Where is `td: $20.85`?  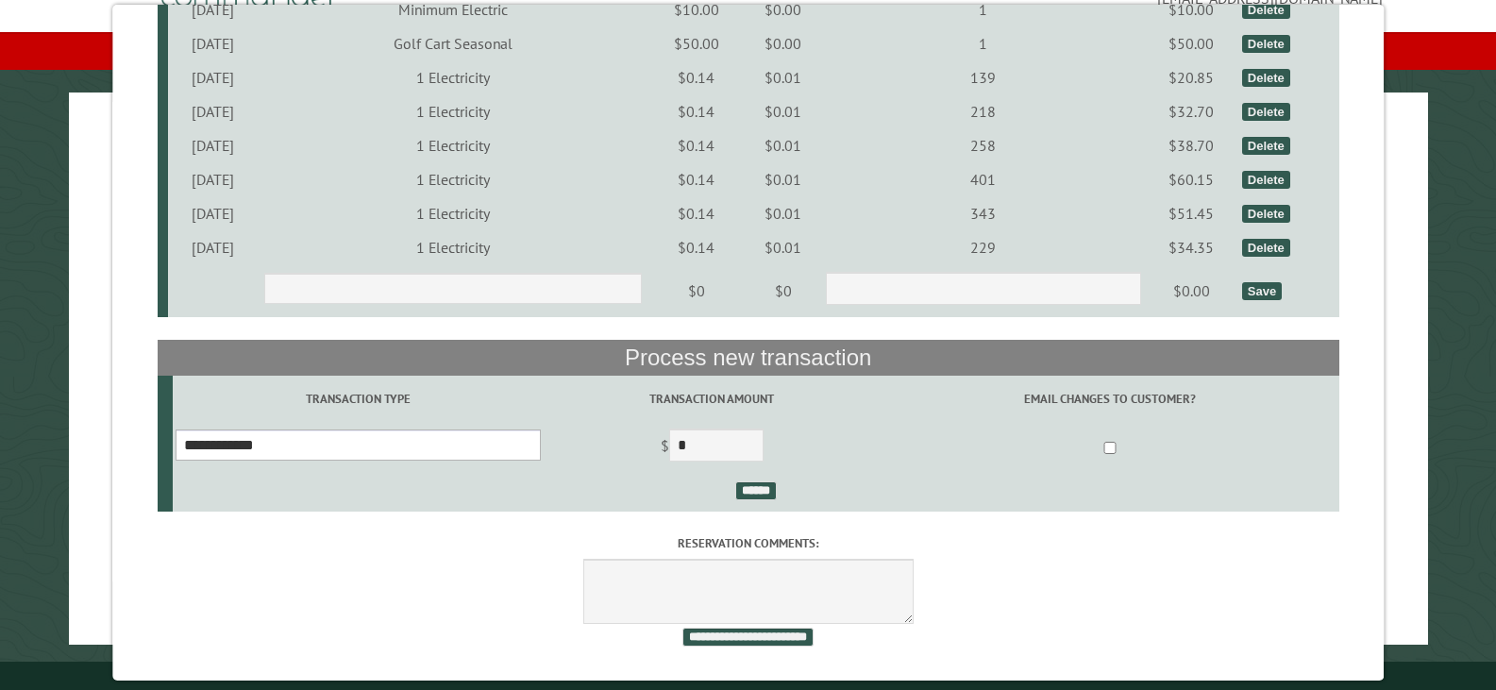 td: $20.85 is located at coordinates (1191, 77).